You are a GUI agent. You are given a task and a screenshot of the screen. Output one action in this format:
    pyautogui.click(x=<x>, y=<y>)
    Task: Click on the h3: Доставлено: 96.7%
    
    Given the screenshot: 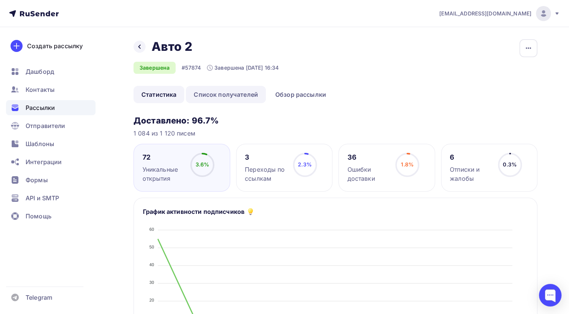 What is the action you would take?
    pyautogui.click(x=336, y=120)
    